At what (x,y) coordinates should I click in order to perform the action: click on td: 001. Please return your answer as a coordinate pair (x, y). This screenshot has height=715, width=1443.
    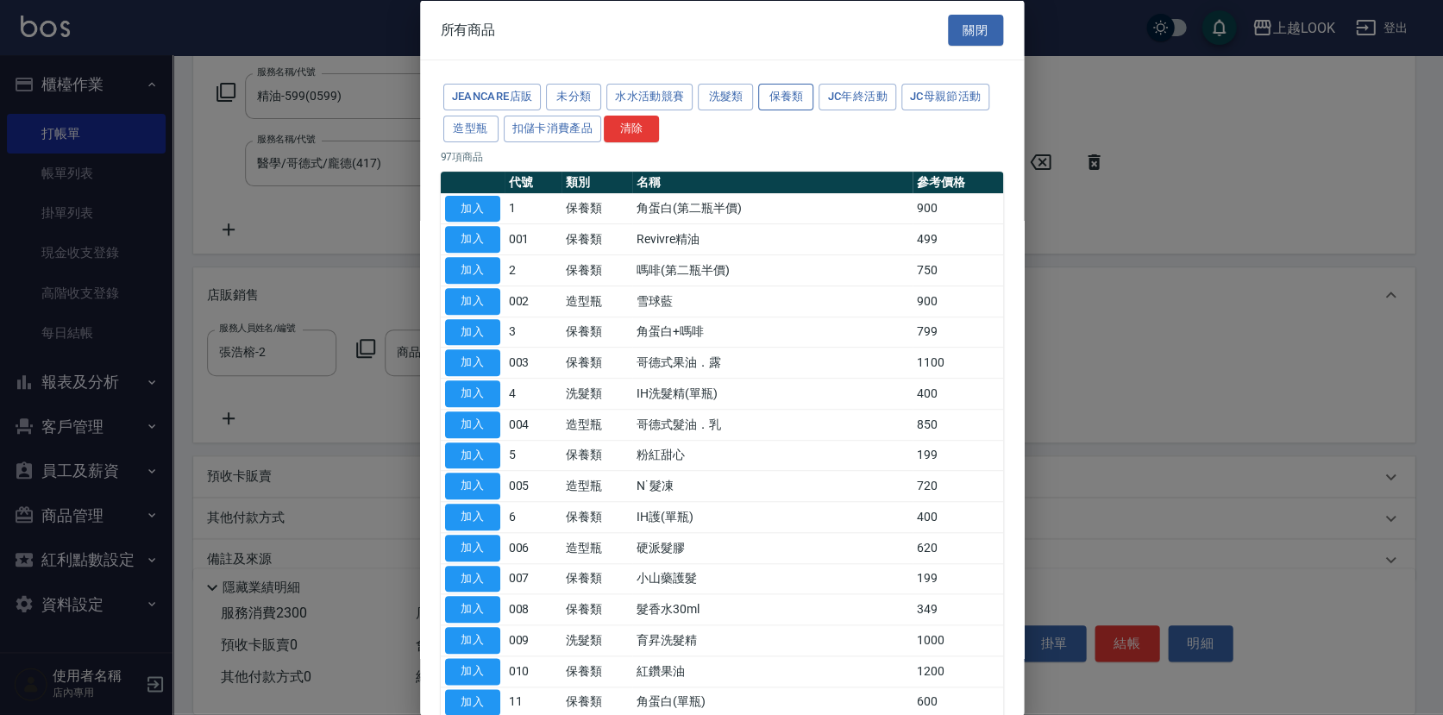
    Looking at the image, I should click on (533, 239).